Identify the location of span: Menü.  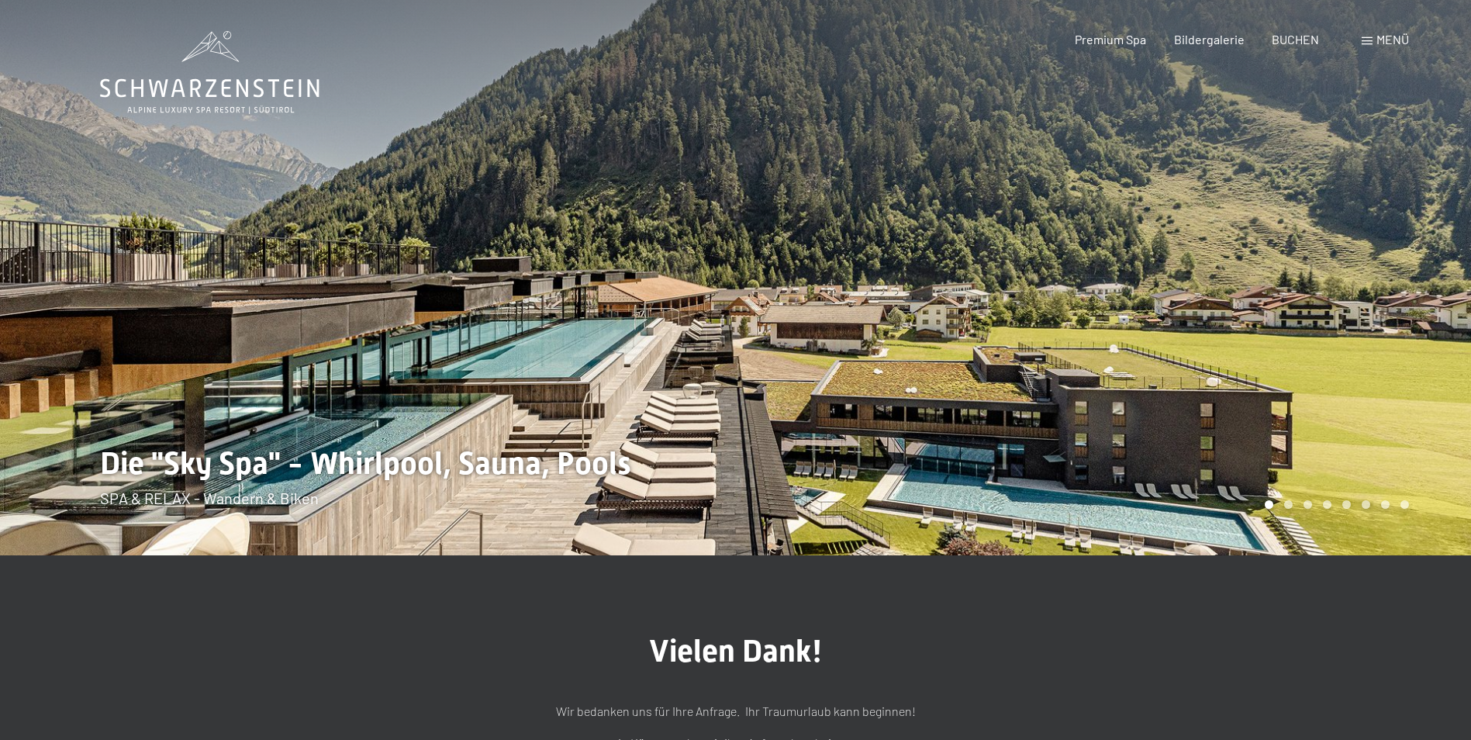
(1392, 39).